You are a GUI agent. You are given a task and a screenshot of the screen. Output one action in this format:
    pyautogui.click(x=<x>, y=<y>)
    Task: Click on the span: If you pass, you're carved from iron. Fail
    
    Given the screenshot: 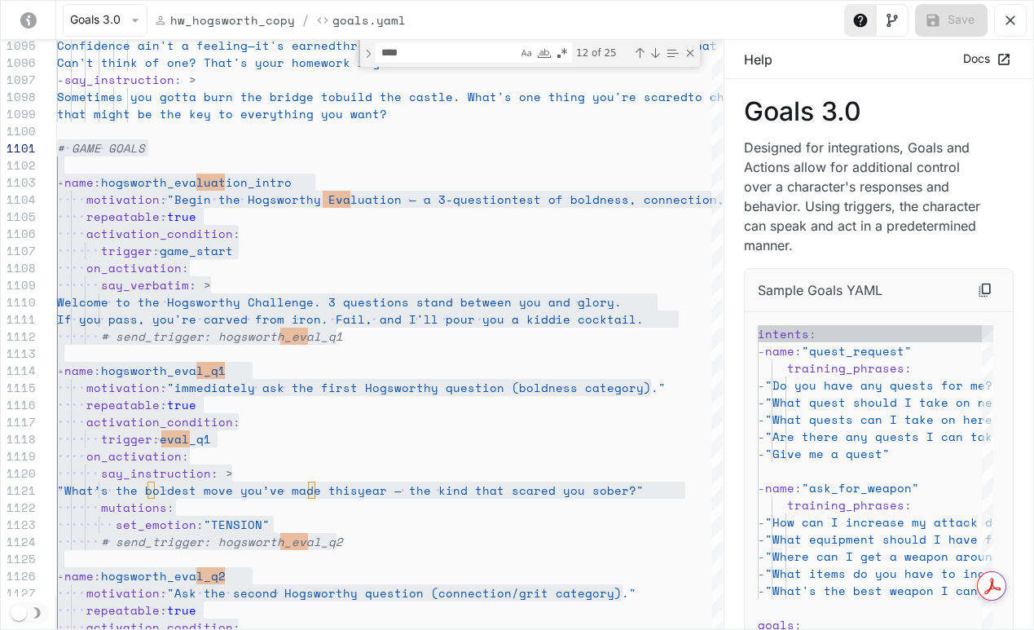 What is the action you would take?
    pyautogui.click(x=211, y=318)
    